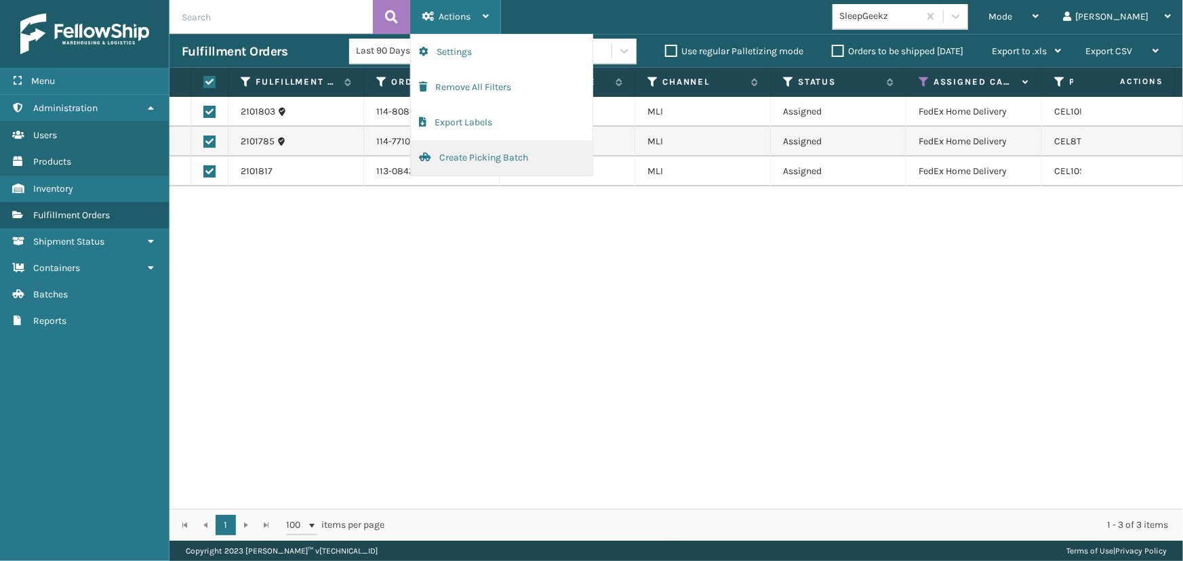 This screenshot has width=1183, height=561. Describe the element at coordinates (502, 123) in the screenshot. I see `button: Export Labels` at that location.